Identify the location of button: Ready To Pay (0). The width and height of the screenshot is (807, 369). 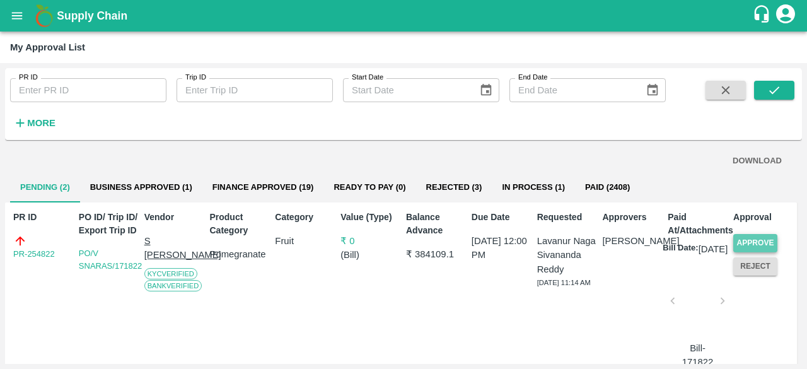
(370, 187).